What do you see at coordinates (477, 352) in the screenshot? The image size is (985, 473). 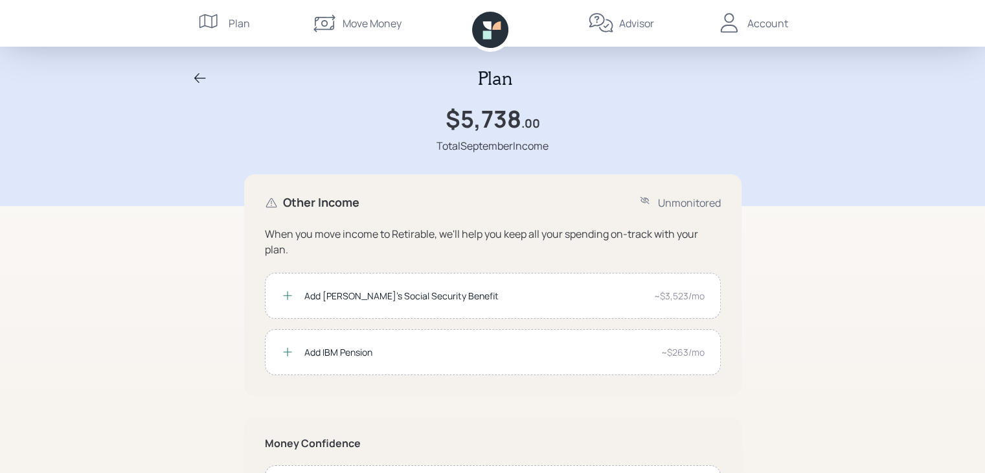 I see `div: Add IBM Pension` at bounding box center [477, 352].